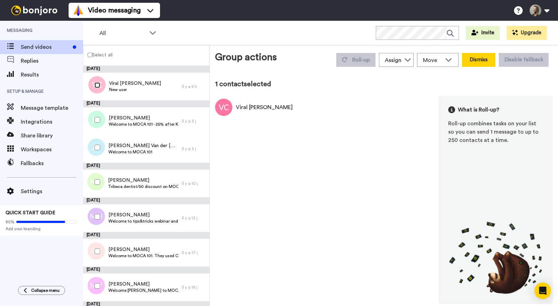 The width and height of the screenshot is (558, 306). What do you see at coordinates (483, 33) in the screenshot?
I see `button: Invite` at bounding box center [483, 33].